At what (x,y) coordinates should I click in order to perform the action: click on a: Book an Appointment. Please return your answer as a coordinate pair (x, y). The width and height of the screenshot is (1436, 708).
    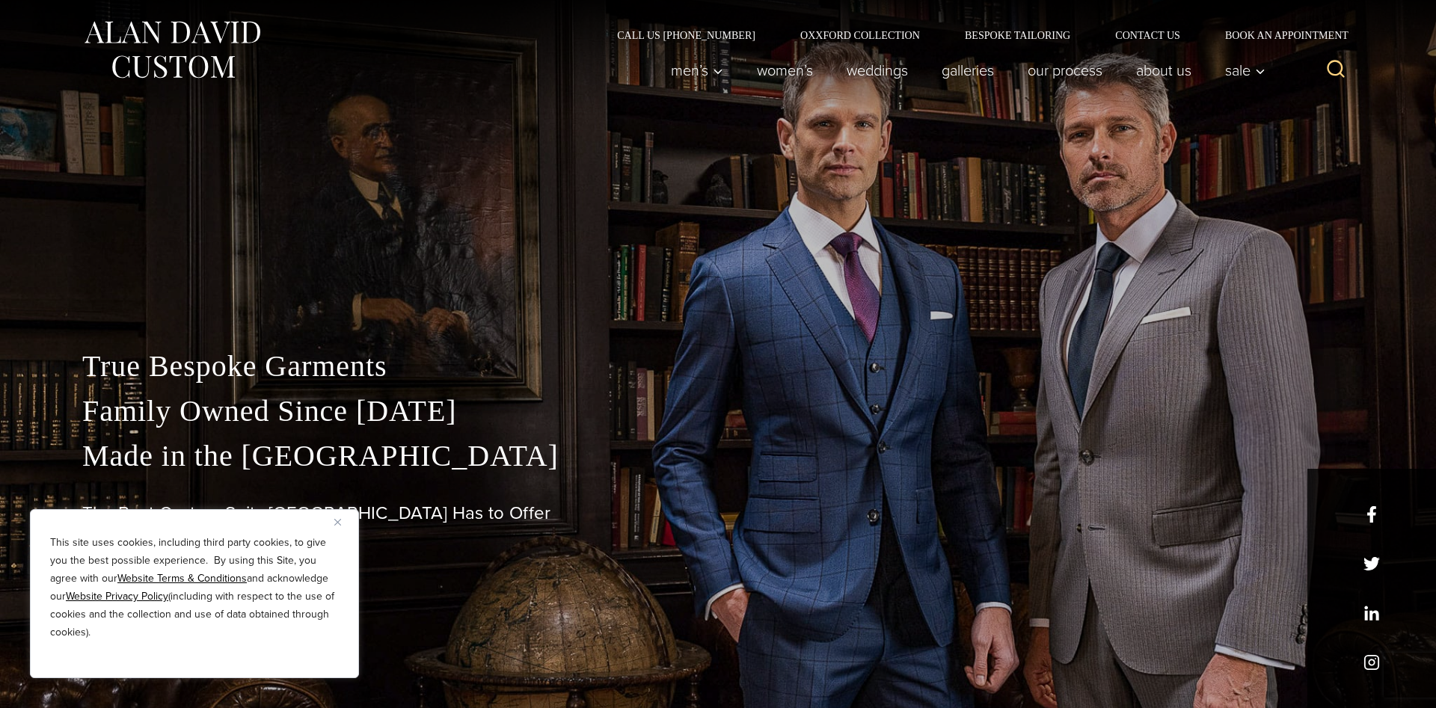
    Looking at the image, I should click on (1278, 35).